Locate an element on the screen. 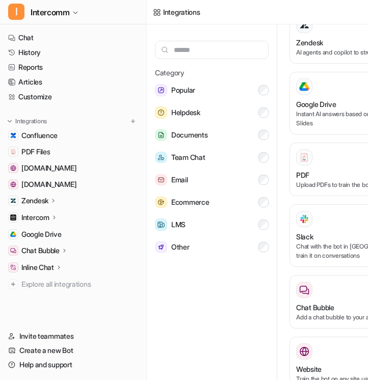  img: Slack is located at coordinates (304, 219).